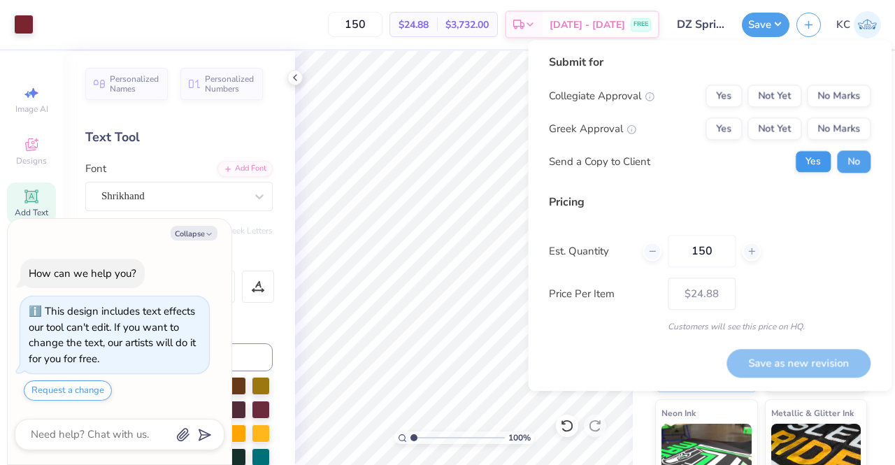 This screenshot has height=465, width=895. What do you see at coordinates (134, 84) in the screenshot?
I see `span: Personalized Names` at bounding box center [134, 84].